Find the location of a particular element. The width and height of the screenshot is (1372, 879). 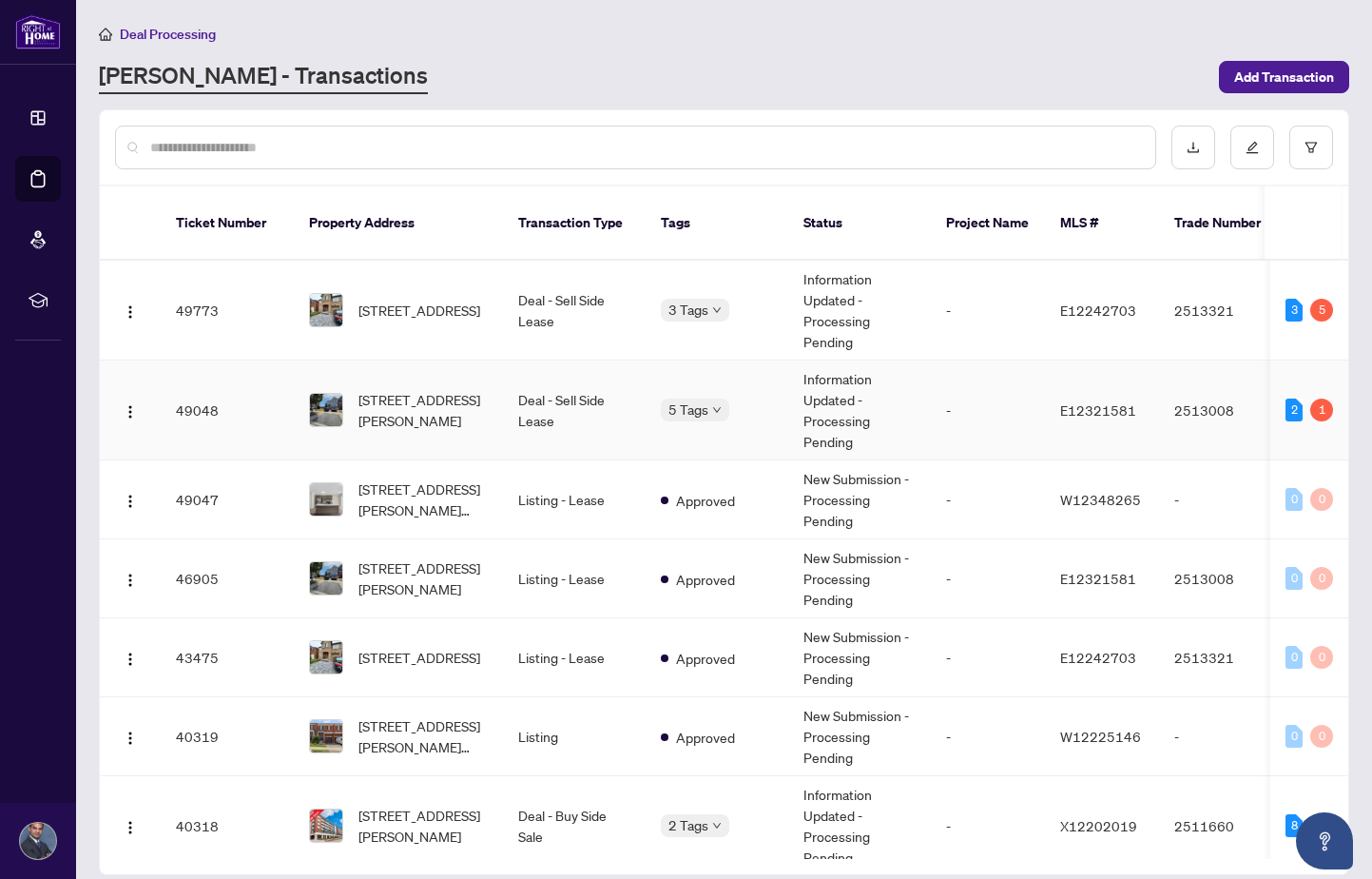

img: Profile Icon is located at coordinates (38, 841).